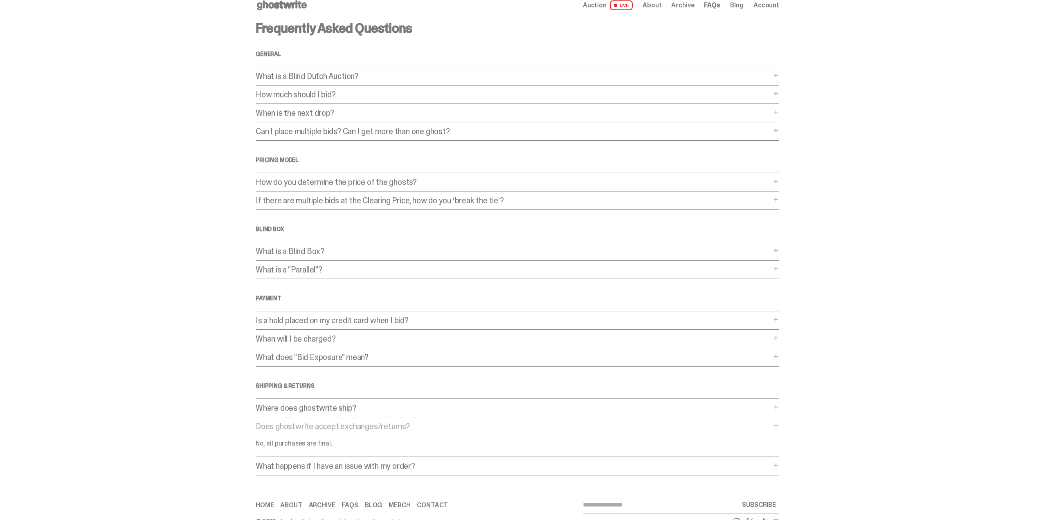  What do you see at coordinates (517, 229) in the screenshot?
I see `h4: Blind Box` at bounding box center [517, 229].